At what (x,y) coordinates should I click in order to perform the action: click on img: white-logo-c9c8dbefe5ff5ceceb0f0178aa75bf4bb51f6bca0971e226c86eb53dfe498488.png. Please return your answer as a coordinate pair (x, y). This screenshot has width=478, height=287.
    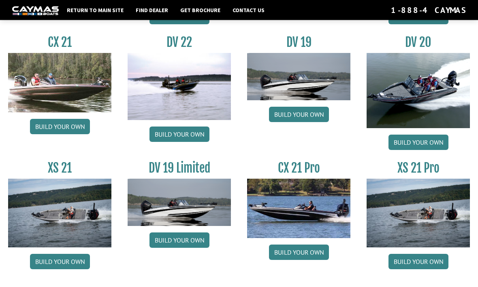
    Looking at the image, I should click on (35, 11).